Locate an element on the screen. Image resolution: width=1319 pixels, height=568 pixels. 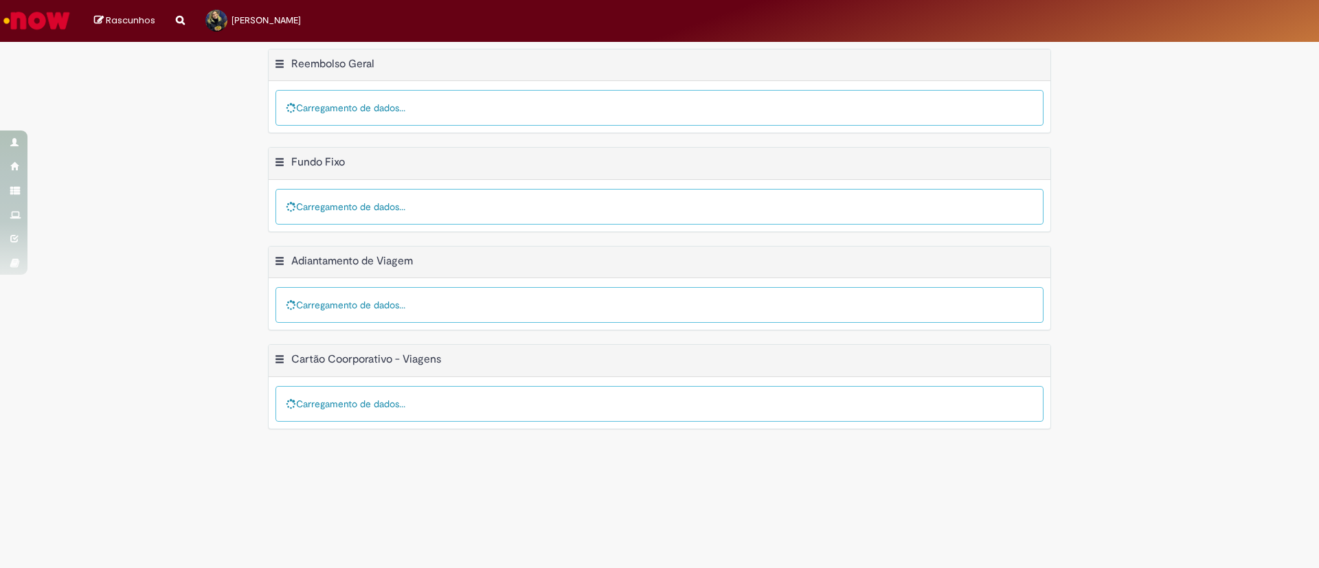
button: Adiantamento de Viagem Menu de contexto is located at coordinates (280, 263).